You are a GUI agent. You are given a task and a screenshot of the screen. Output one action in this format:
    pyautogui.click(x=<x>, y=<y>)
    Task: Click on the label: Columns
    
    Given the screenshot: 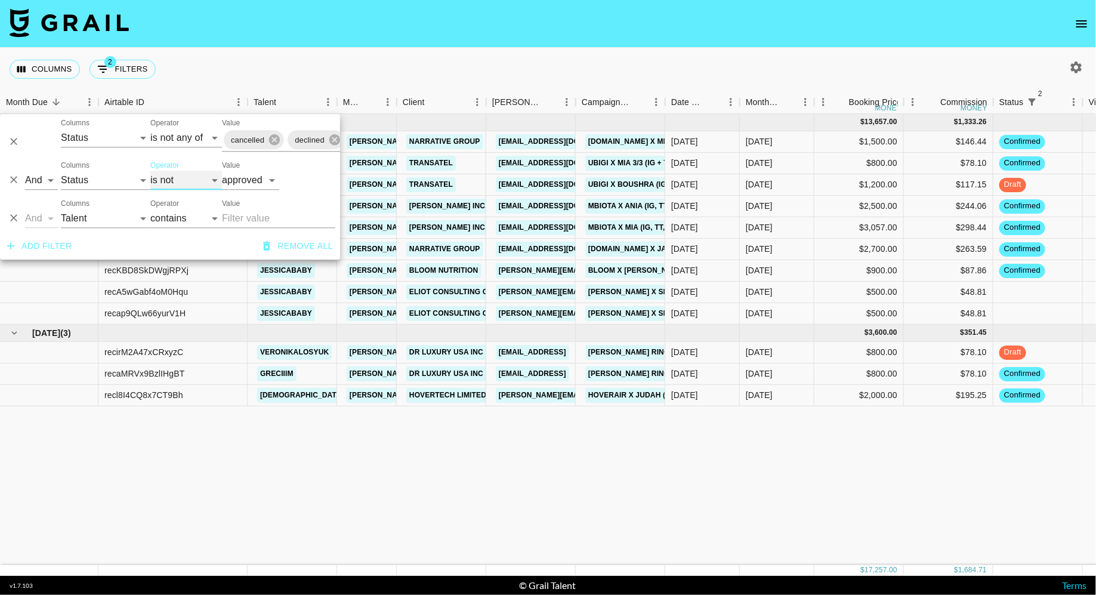 What is the action you would take?
    pyautogui.click(x=75, y=123)
    